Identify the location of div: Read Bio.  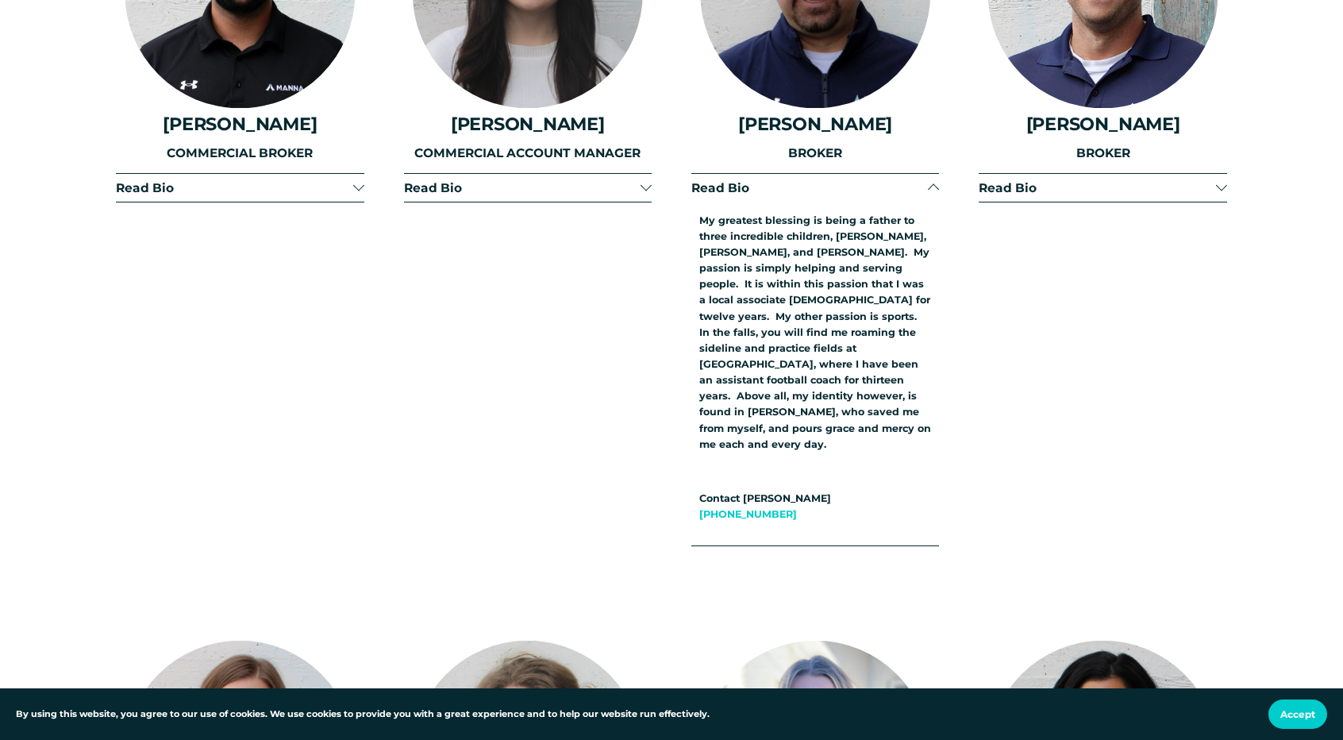
(815, 374).